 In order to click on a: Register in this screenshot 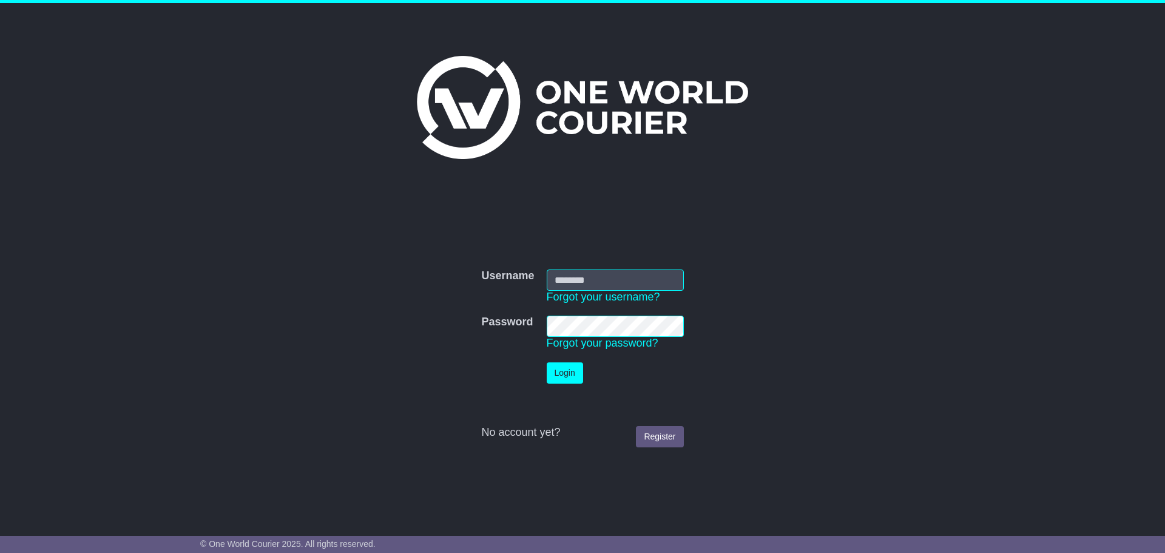, I will do `click(659, 436)`.